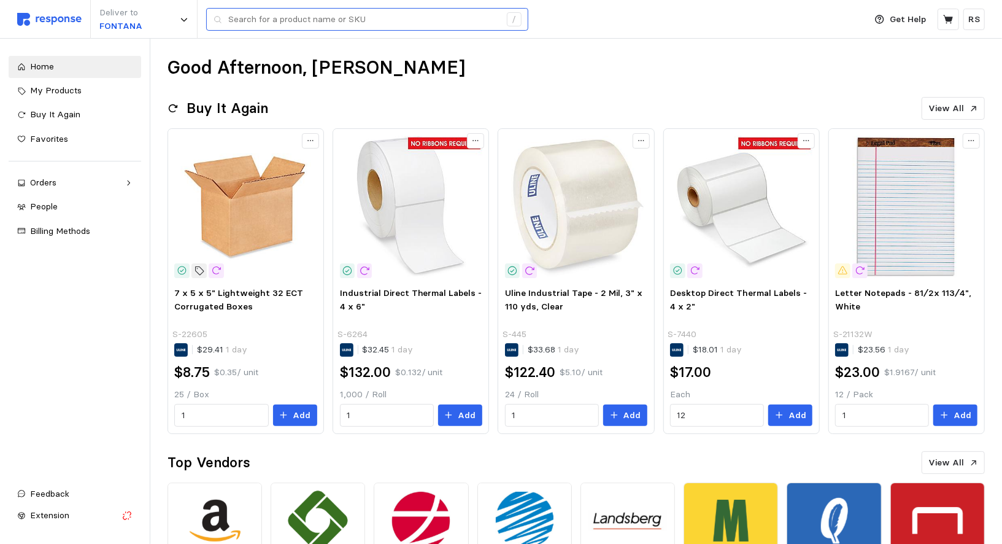 The image size is (1002, 544). I want to click on img: S-445, so click(576, 207).